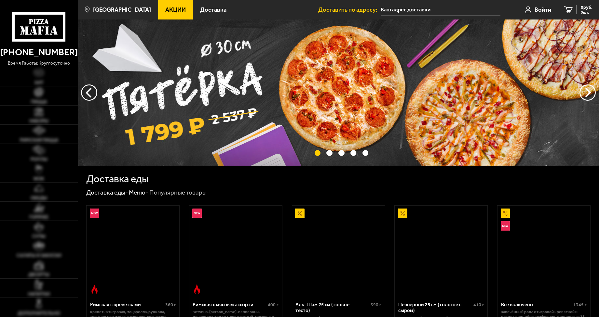 This screenshot has width=599, height=317. Describe the element at coordinates (39, 256) in the screenshot. I see `span: Салаты и закуски` at that location.